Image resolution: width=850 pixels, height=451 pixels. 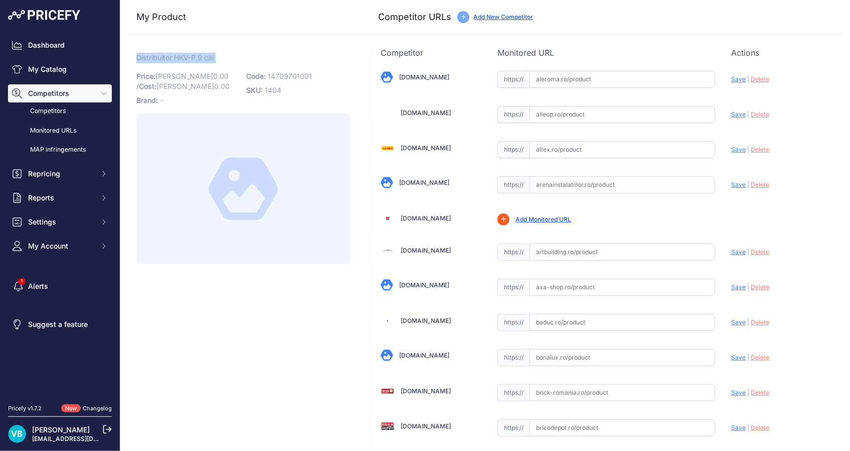 What do you see at coordinates (623, 114) in the screenshot?
I see `input: alleop.ro/product` at bounding box center [623, 114].